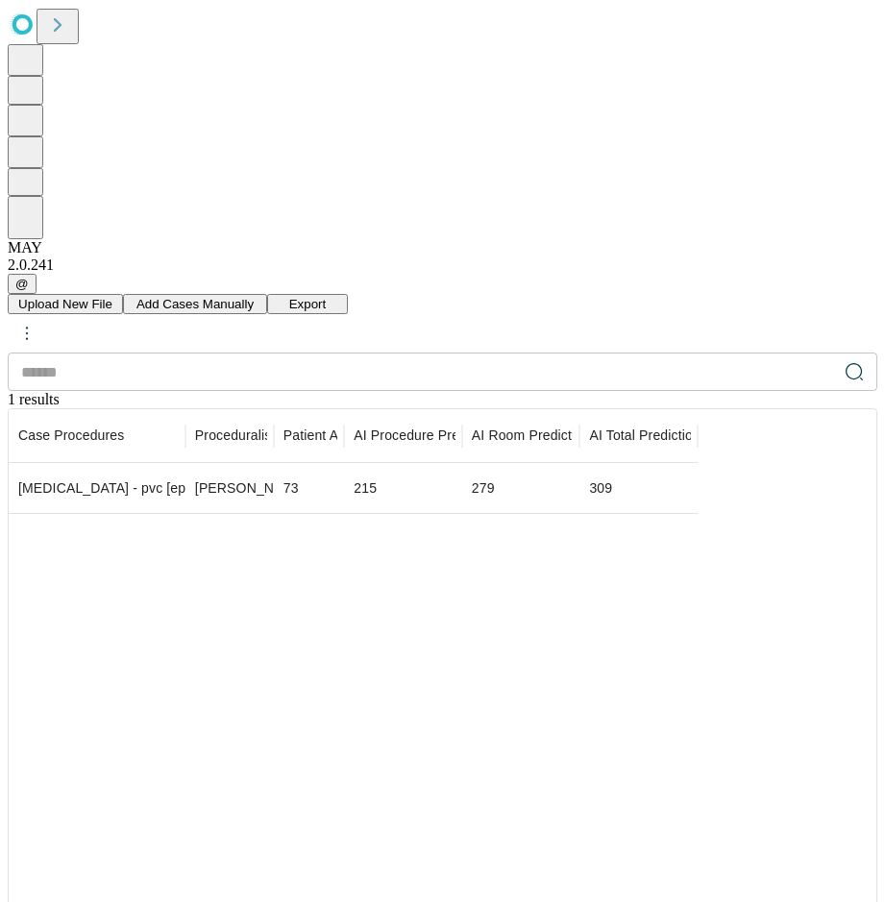  I want to click on span: 215, so click(365, 488).